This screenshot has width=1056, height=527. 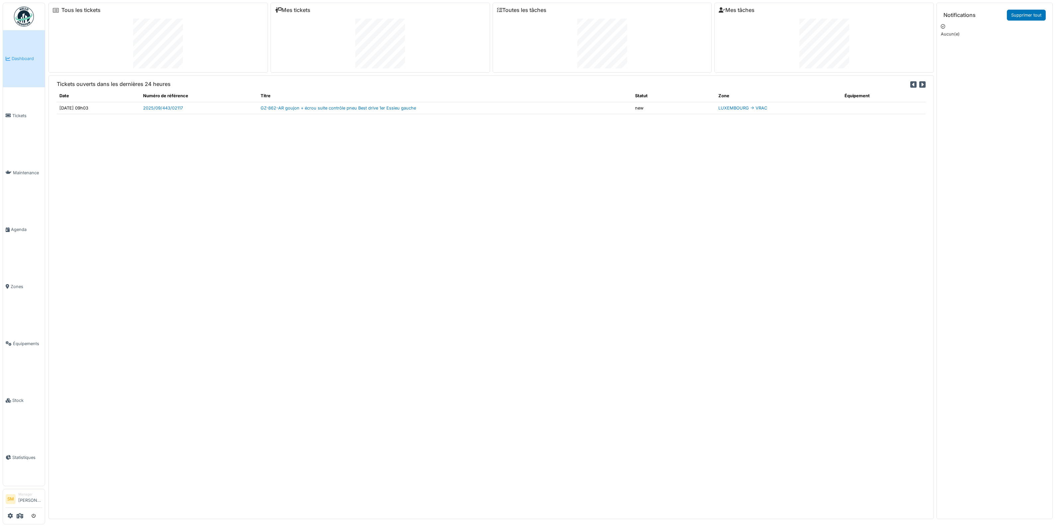 I want to click on span: Statistiques, so click(x=27, y=458).